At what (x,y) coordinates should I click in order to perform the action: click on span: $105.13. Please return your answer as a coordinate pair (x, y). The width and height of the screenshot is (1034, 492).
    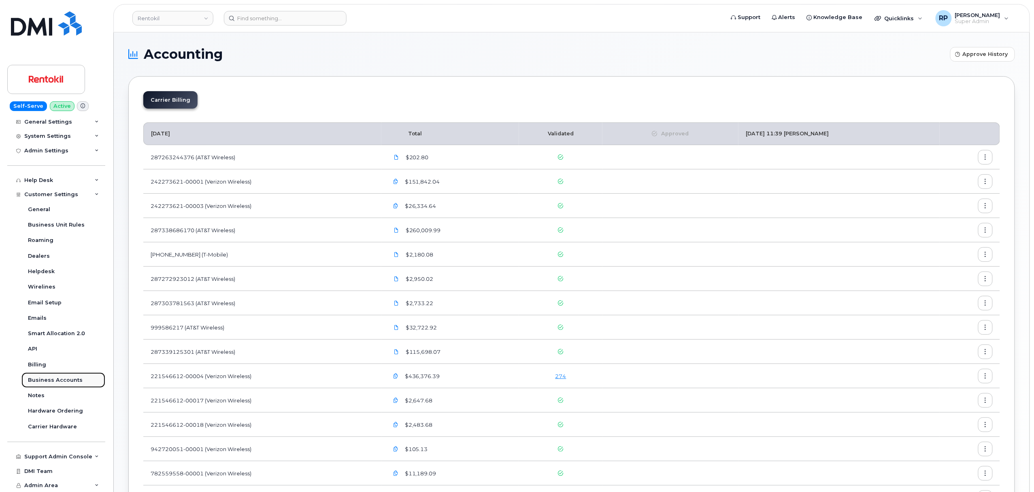
    Looking at the image, I should click on (415, 449).